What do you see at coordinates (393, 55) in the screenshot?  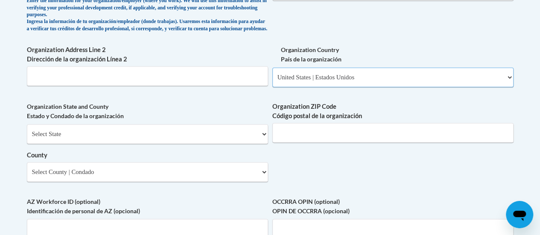 I see `label: Organization Country País de la organización` at bounding box center [393, 55].